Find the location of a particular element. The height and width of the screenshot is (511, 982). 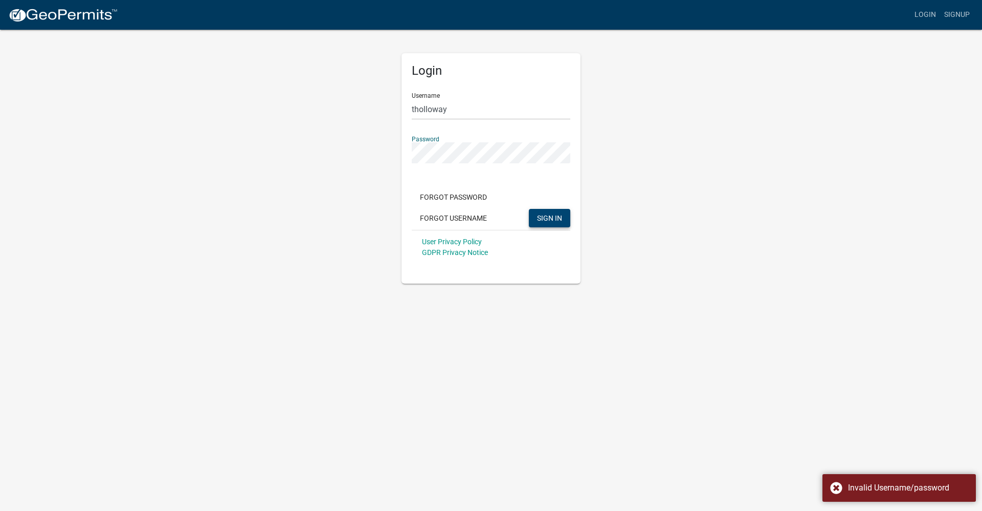

button: SIGN IN is located at coordinates (550, 218).